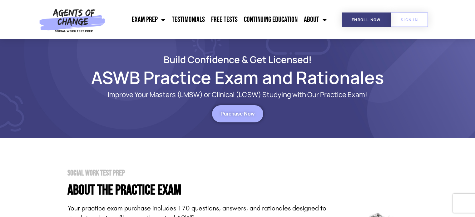 The image size is (475, 217). What do you see at coordinates (238, 95) in the screenshot?
I see `p: Improve Your Masters (LMSW) or Clinical (LCSW) Studying with Our Practice Exam!` at bounding box center [238, 95].